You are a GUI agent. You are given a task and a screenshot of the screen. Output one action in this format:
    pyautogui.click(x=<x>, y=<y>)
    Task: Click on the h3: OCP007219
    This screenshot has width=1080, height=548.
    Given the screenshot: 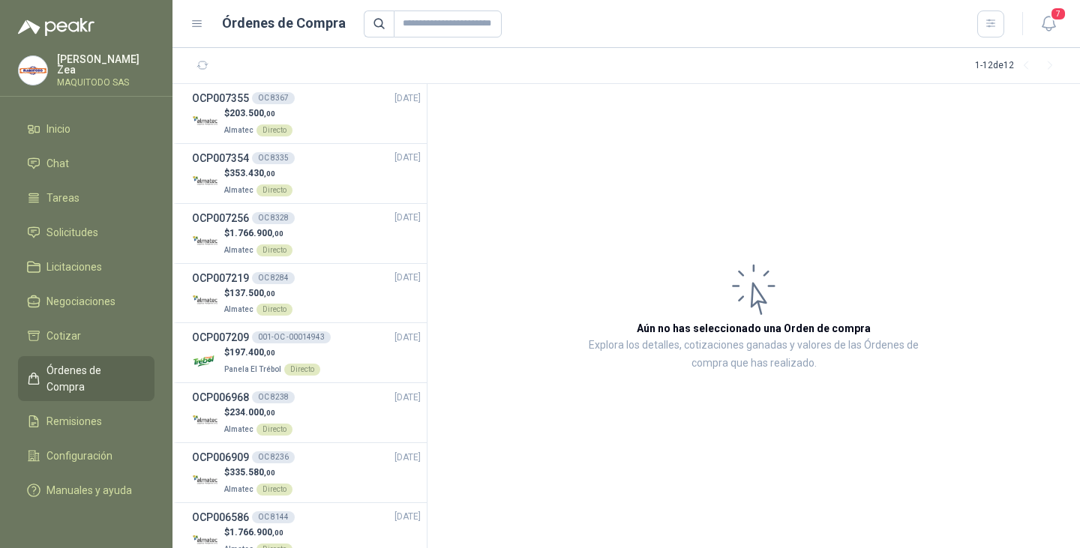 What is the action you would take?
    pyautogui.click(x=221, y=278)
    